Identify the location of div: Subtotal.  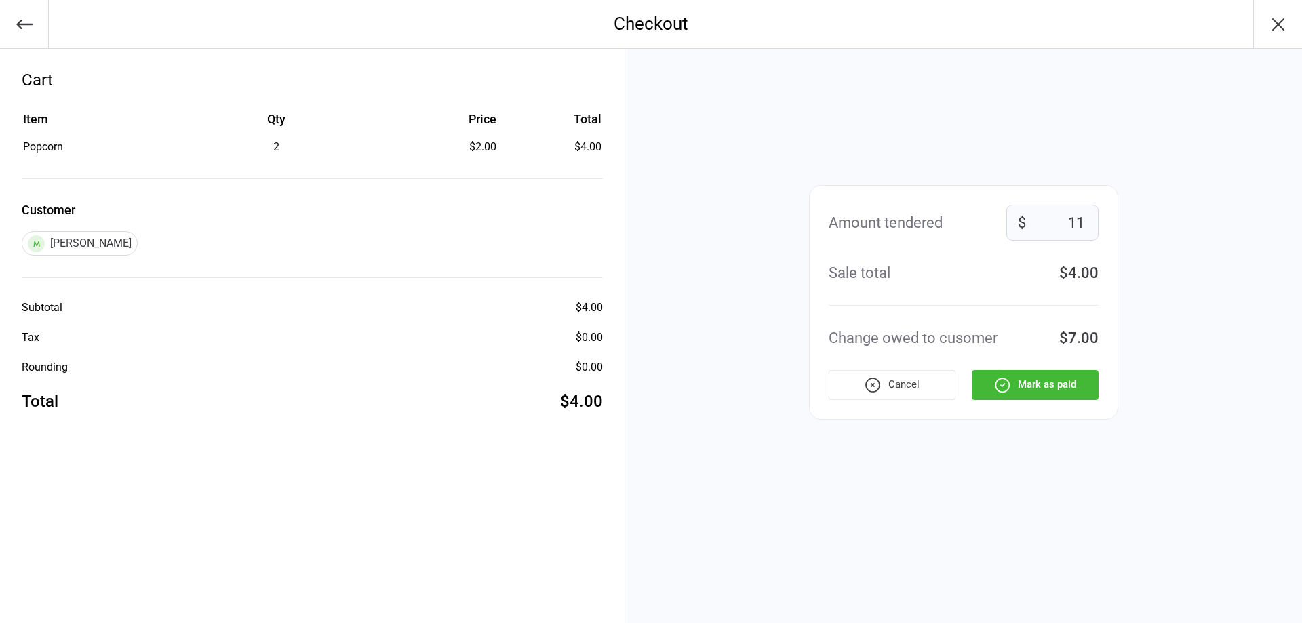
(42, 308).